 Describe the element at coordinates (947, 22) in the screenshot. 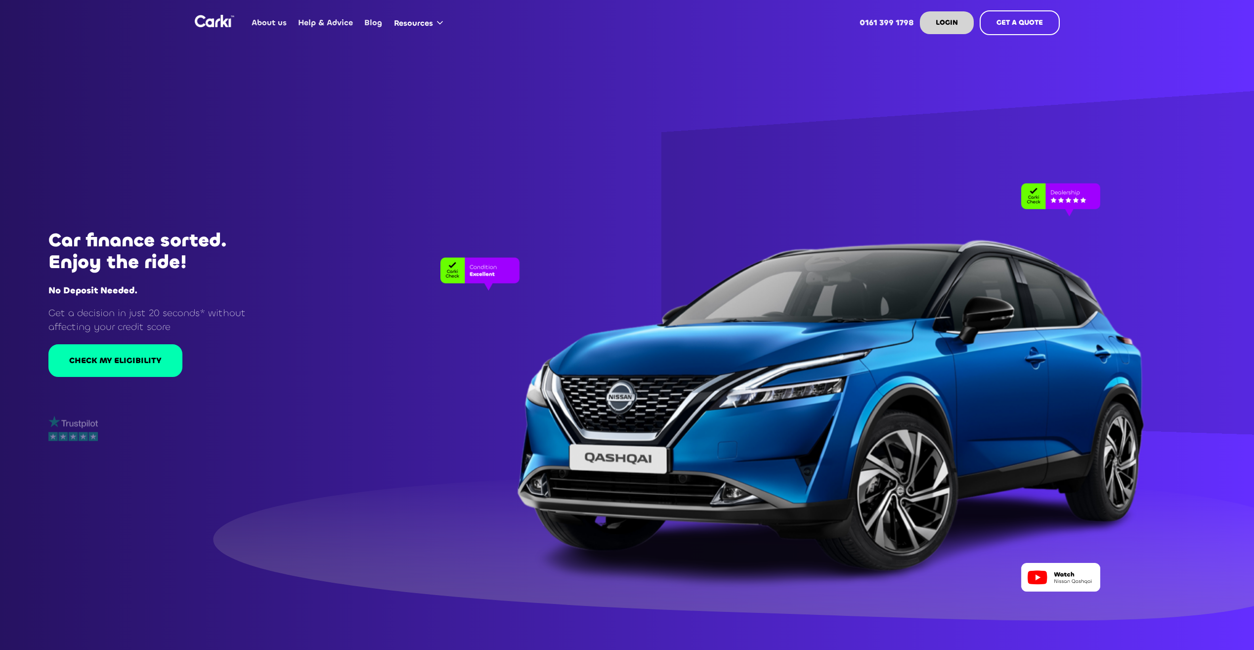

I see `strong: LOGIN` at that location.